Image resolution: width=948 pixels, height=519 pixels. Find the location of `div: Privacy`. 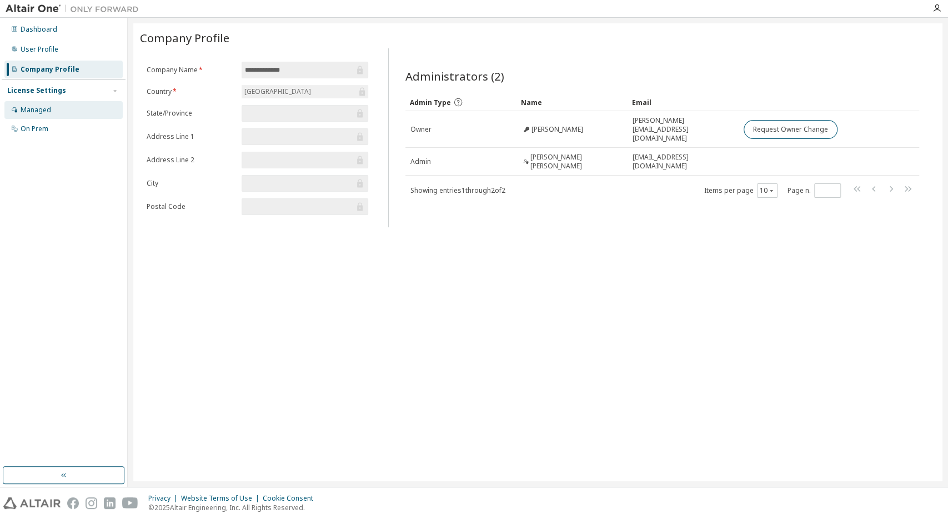

div: Privacy is located at coordinates (164, 498).